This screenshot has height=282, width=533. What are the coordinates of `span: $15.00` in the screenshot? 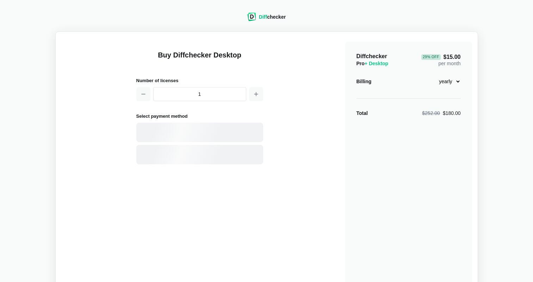 It's located at (441, 57).